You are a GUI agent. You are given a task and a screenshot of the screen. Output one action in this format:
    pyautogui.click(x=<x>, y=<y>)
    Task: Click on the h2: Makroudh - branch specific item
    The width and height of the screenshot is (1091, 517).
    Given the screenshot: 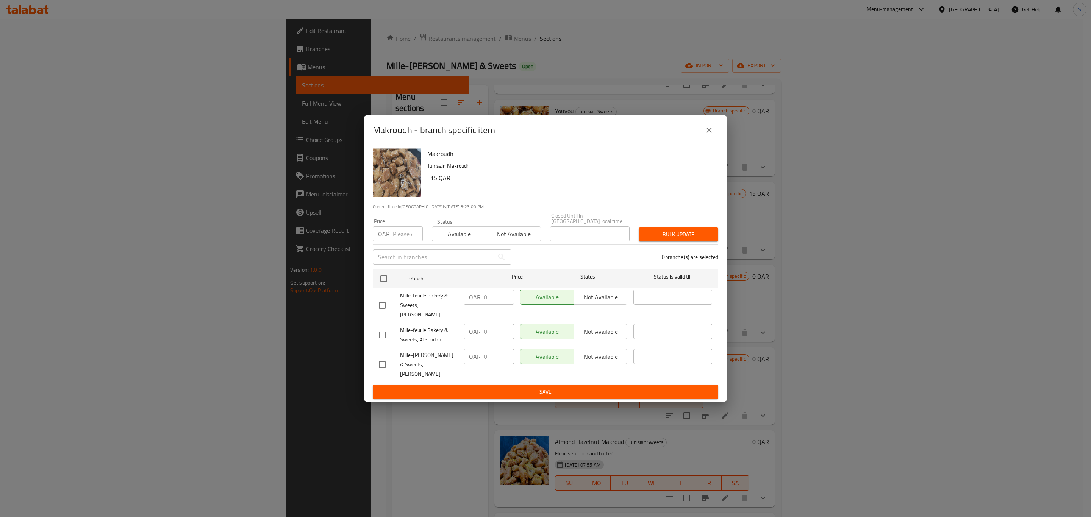 What is the action you would take?
    pyautogui.click(x=434, y=130)
    